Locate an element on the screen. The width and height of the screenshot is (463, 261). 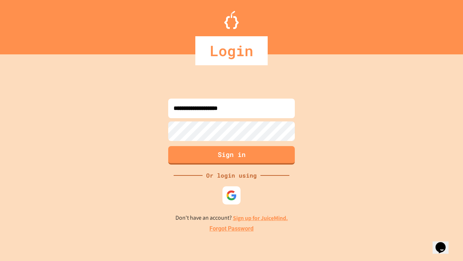
img: Logo.svg is located at coordinates (232, 20).